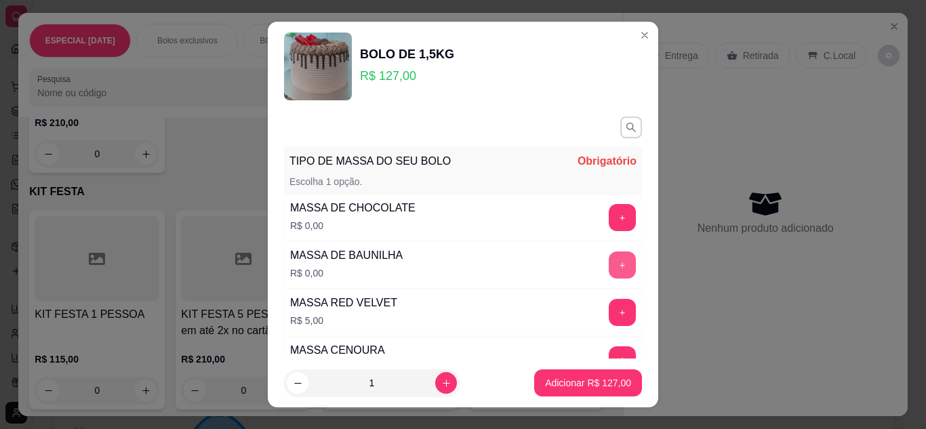 Image resolution: width=926 pixels, height=429 pixels. Describe the element at coordinates (344, 303) in the screenshot. I see `div: MASSA RED VELVET` at that location.